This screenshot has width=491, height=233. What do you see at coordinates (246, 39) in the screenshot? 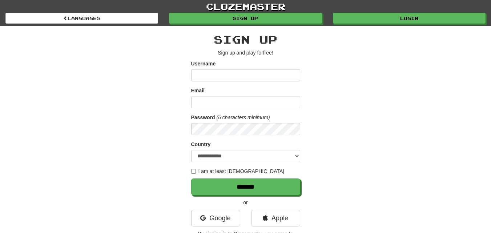
I see `h2: Sign up` at bounding box center [246, 39].